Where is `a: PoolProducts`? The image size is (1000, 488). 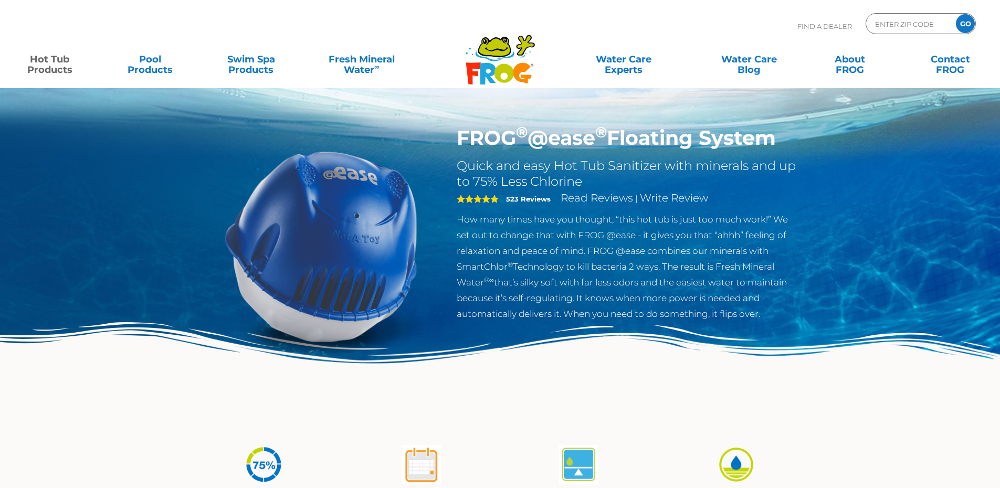
a: PoolProducts is located at coordinates (150, 59).